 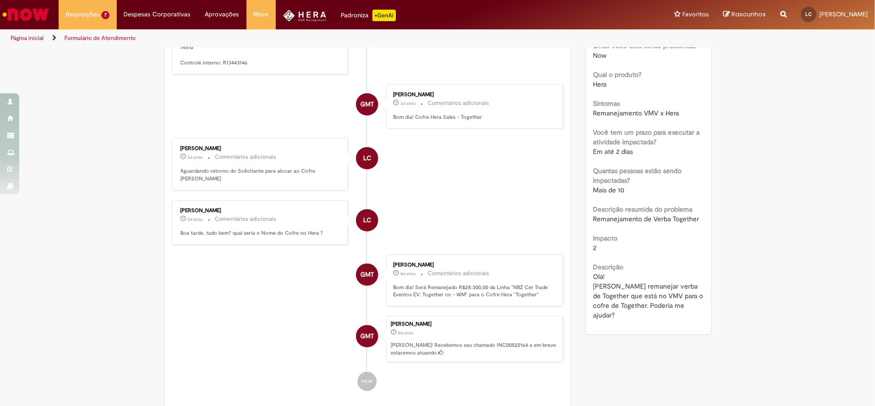 I want to click on p: Bom dia! Cofre Hera Sales - Together, so click(x=473, y=117).